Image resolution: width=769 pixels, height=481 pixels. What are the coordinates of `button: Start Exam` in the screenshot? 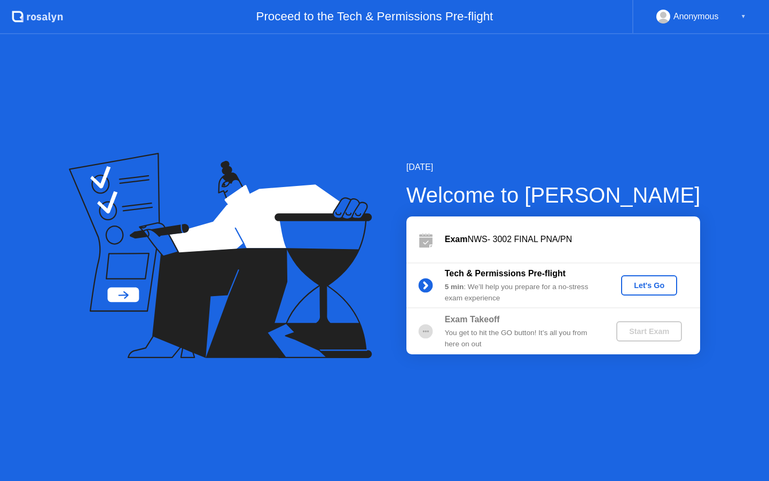 It's located at (649, 331).